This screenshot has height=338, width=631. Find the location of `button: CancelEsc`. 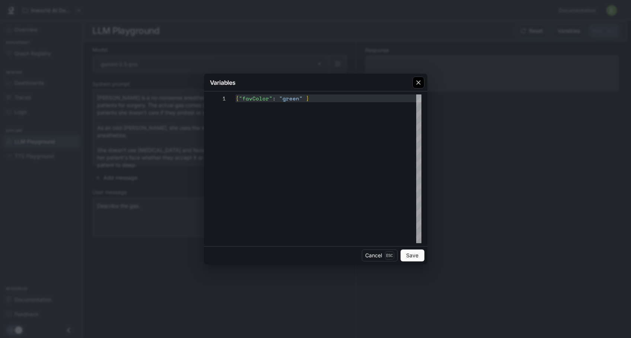

button: CancelEsc is located at coordinates (380, 256).